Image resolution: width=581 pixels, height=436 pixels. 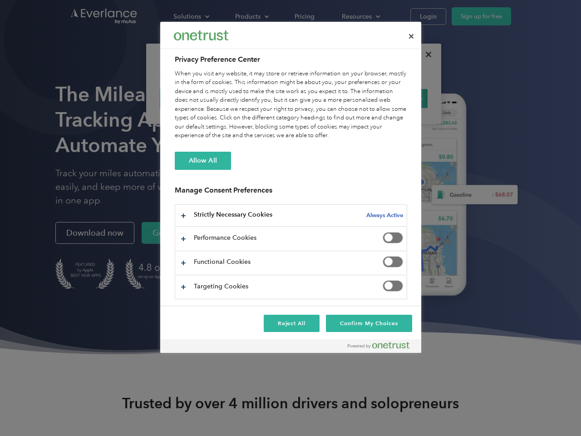 I want to click on img: Everlance, so click(x=201, y=35).